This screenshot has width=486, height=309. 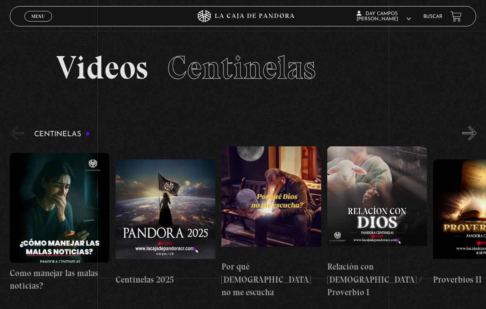 What do you see at coordinates (165, 280) in the screenshot?
I see `h4: Centinelas 2025` at bounding box center [165, 280].